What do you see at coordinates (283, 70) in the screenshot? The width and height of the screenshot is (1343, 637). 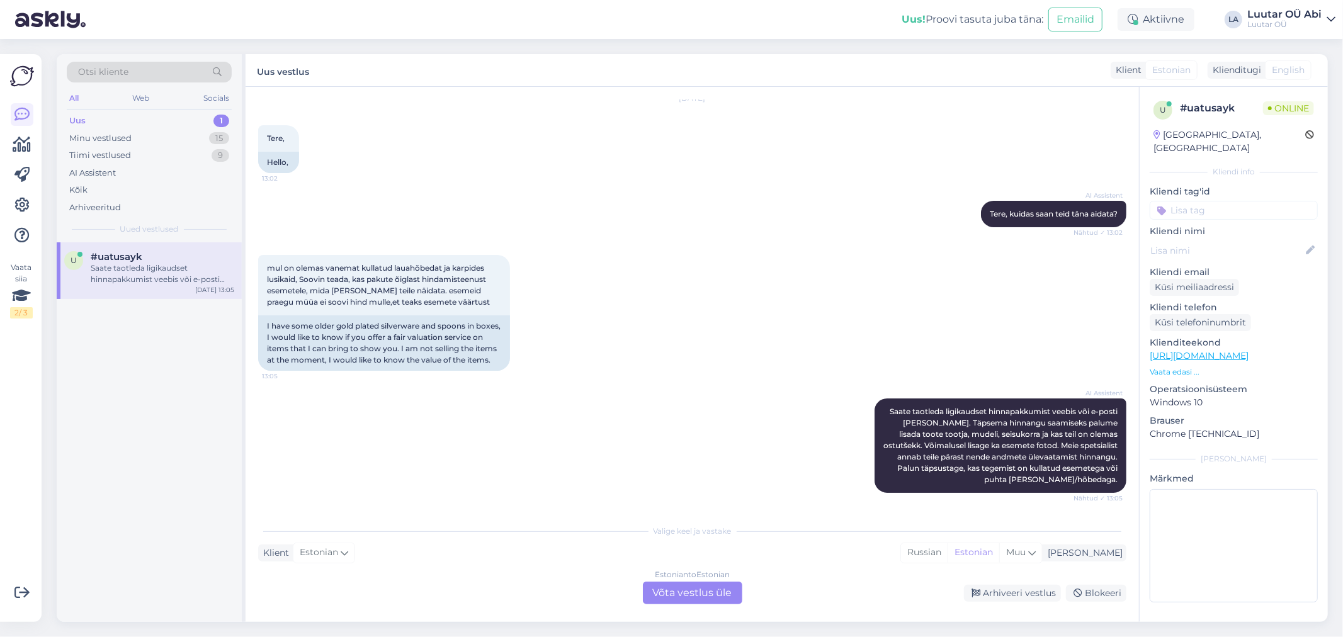 I see `label: Uus vestlus` at bounding box center [283, 70].